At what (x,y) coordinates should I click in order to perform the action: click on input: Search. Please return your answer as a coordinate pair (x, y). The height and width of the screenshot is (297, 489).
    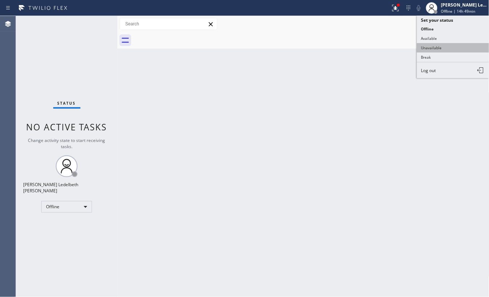
    Looking at the image, I should click on (169, 24).